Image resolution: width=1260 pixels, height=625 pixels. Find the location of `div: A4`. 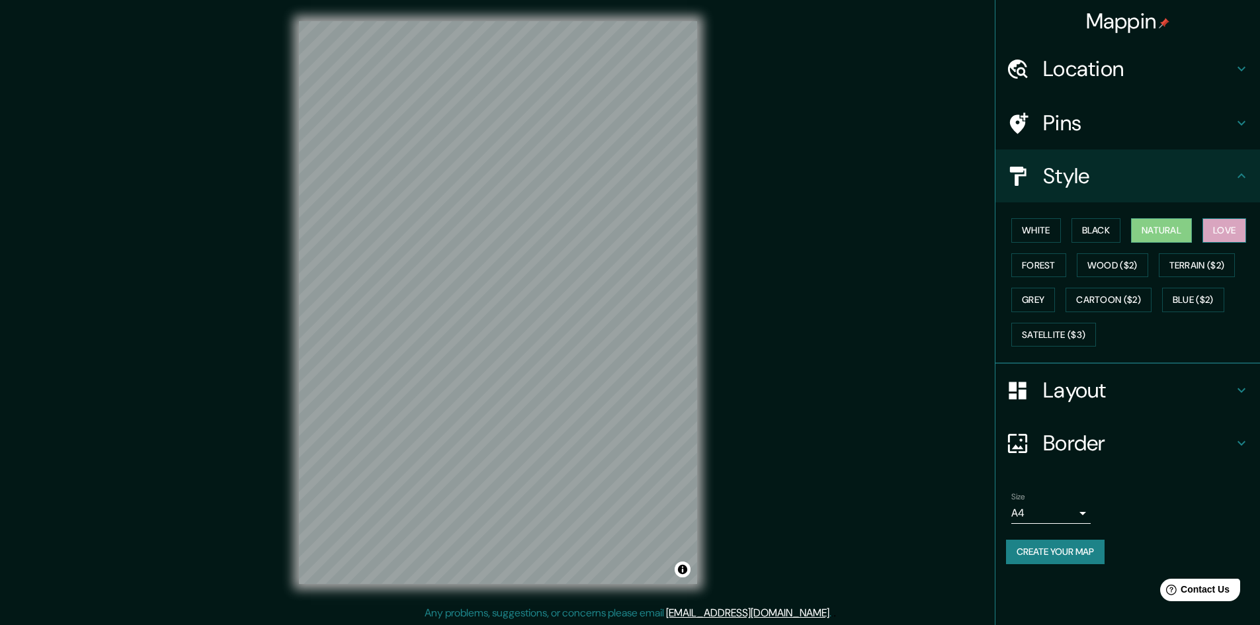

div: A4 is located at coordinates (1051, 513).